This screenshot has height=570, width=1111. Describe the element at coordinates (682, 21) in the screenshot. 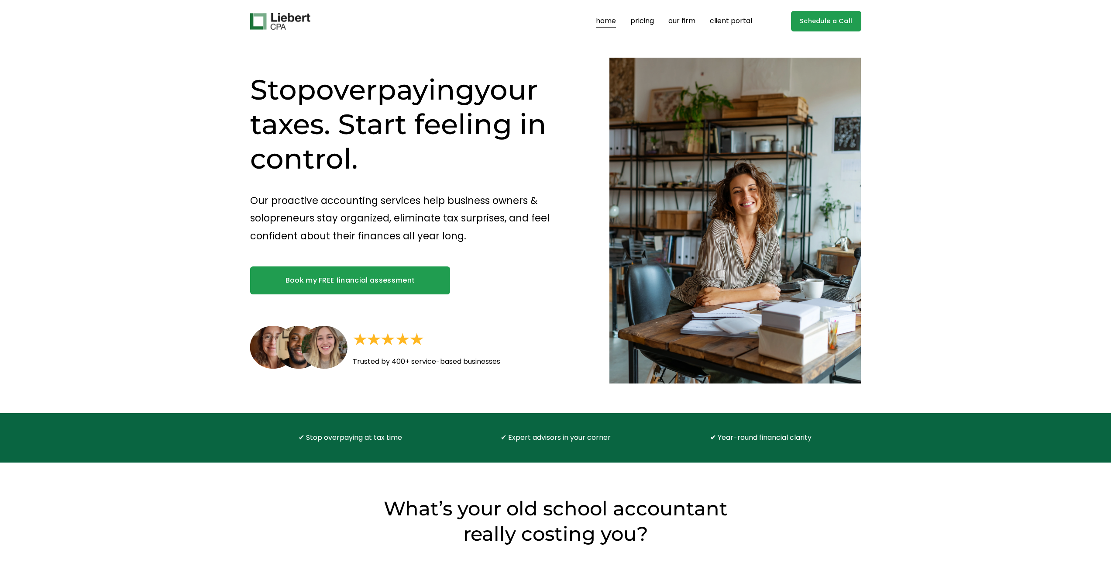

I see `a: our firm` at that location.